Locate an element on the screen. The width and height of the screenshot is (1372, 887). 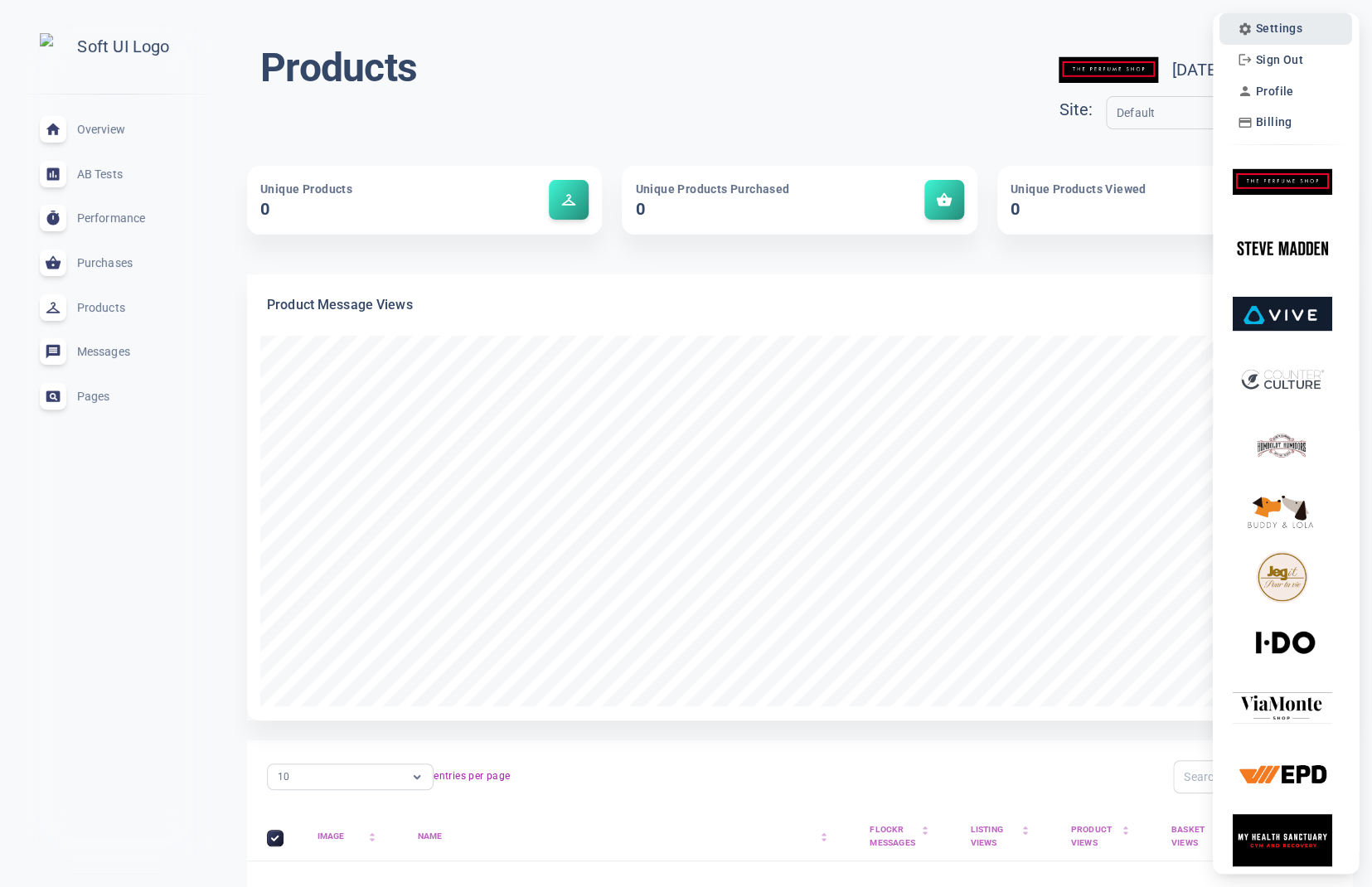
img: viamonteshop is located at coordinates (1283, 708).